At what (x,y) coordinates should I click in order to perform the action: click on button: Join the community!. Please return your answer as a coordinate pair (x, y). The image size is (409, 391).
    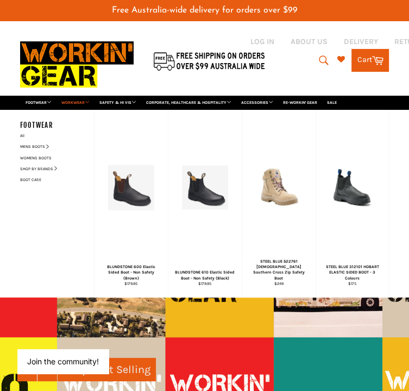
    Looking at the image, I should click on (63, 361).